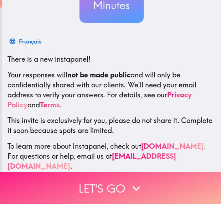 This screenshot has height=204, width=221. Describe the element at coordinates (111, 90) in the screenshot. I see `p: Your responses will and will only be confidentially shared with our clients. We'll need your emai...` at that location.